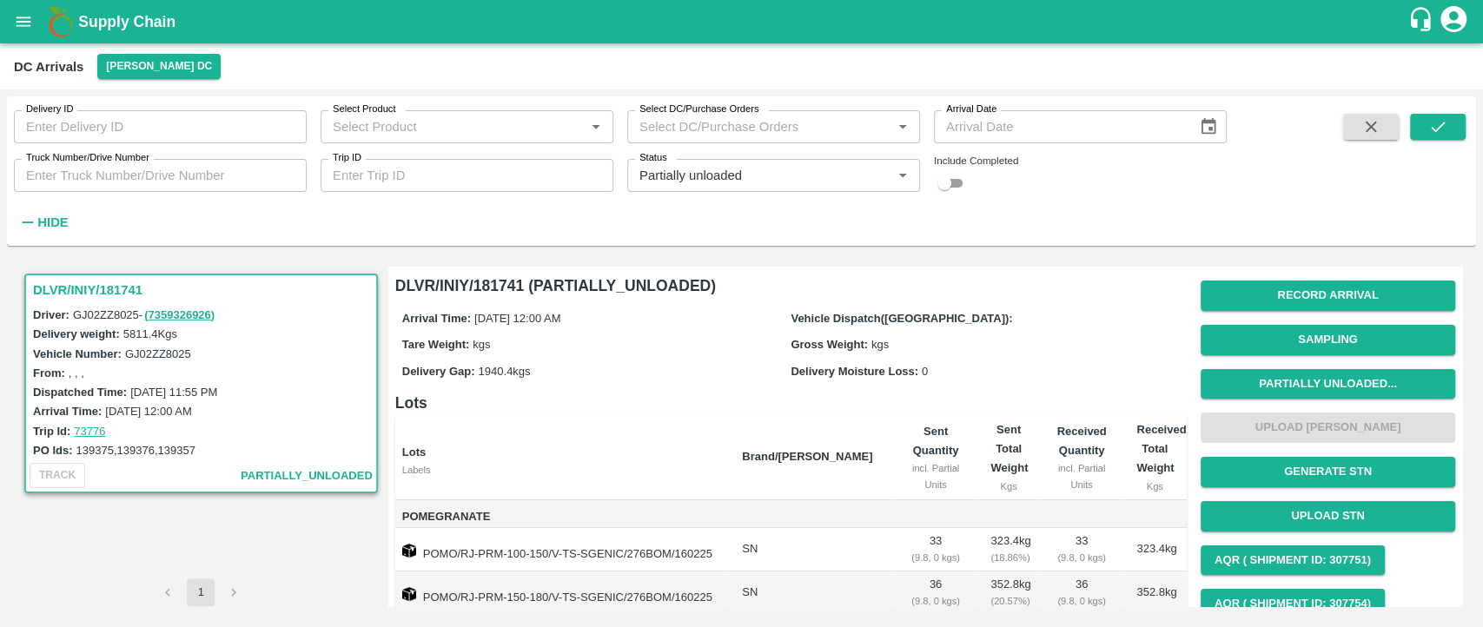 Image resolution: width=1483 pixels, height=627 pixels. What do you see at coordinates (76, 334) in the screenshot?
I see `label: Delivery weight:` at bounding box center [76, 334].